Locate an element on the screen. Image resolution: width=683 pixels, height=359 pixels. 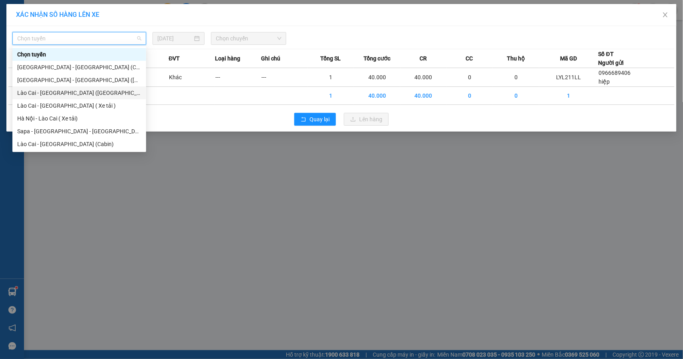
button: rollbackQuay lại is located at coordinates (315, 119).